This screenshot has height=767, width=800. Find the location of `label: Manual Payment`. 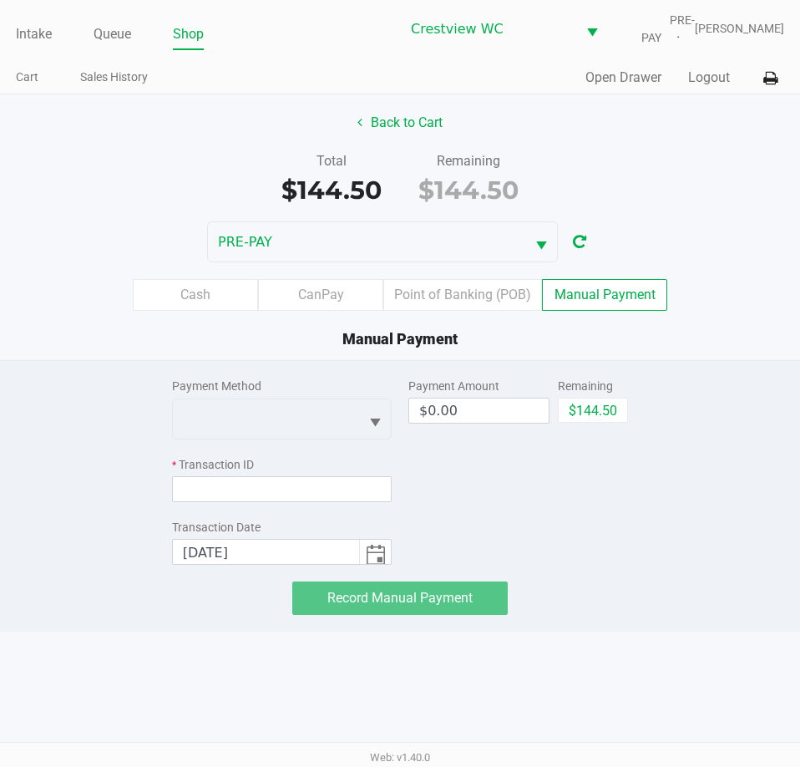

label: Manual Payment is located at coordinates (605, 295).